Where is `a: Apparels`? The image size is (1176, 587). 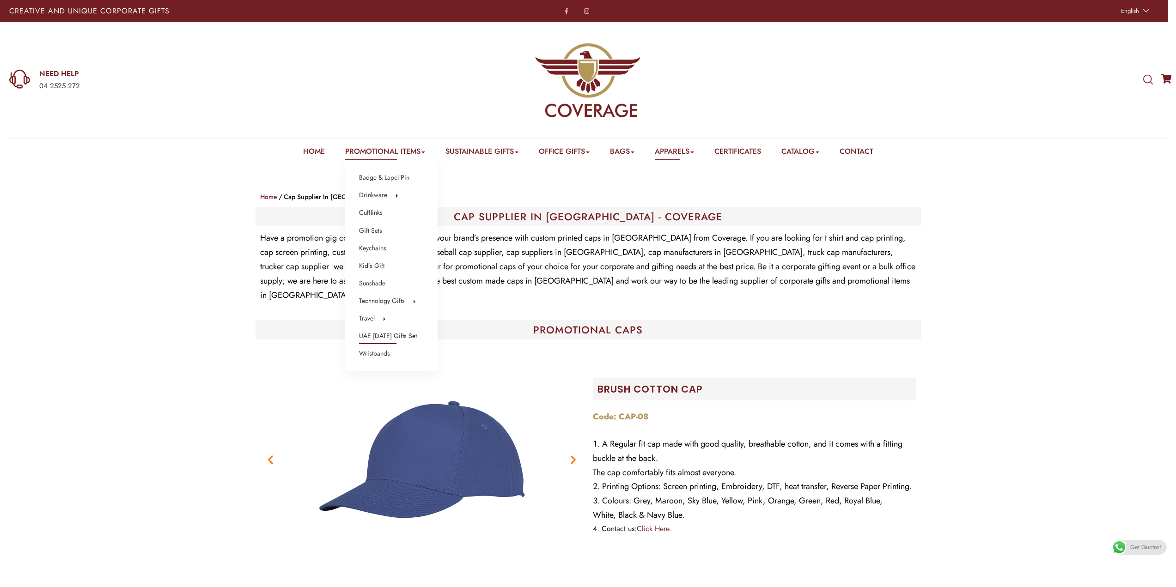 a: Apparels is located at coordinates (674, 153).